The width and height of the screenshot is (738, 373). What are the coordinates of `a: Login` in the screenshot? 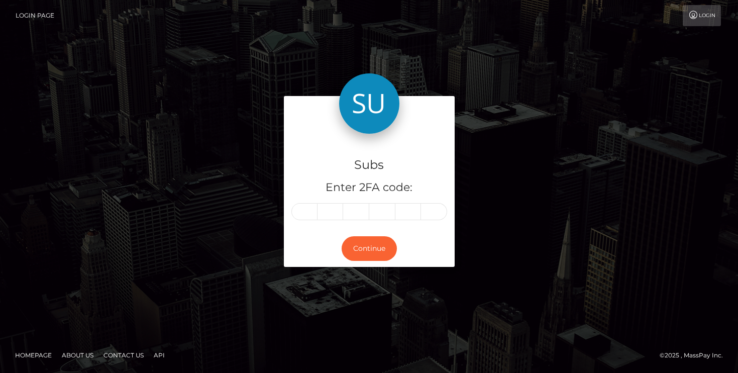 It's located at (702, 16).